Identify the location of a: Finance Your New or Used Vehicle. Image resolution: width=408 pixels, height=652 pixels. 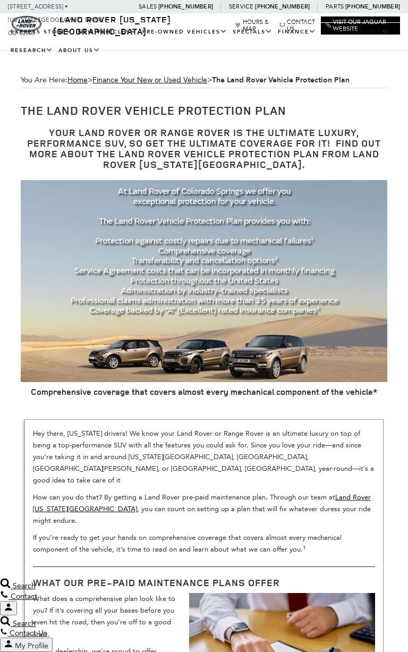
(150, 80).